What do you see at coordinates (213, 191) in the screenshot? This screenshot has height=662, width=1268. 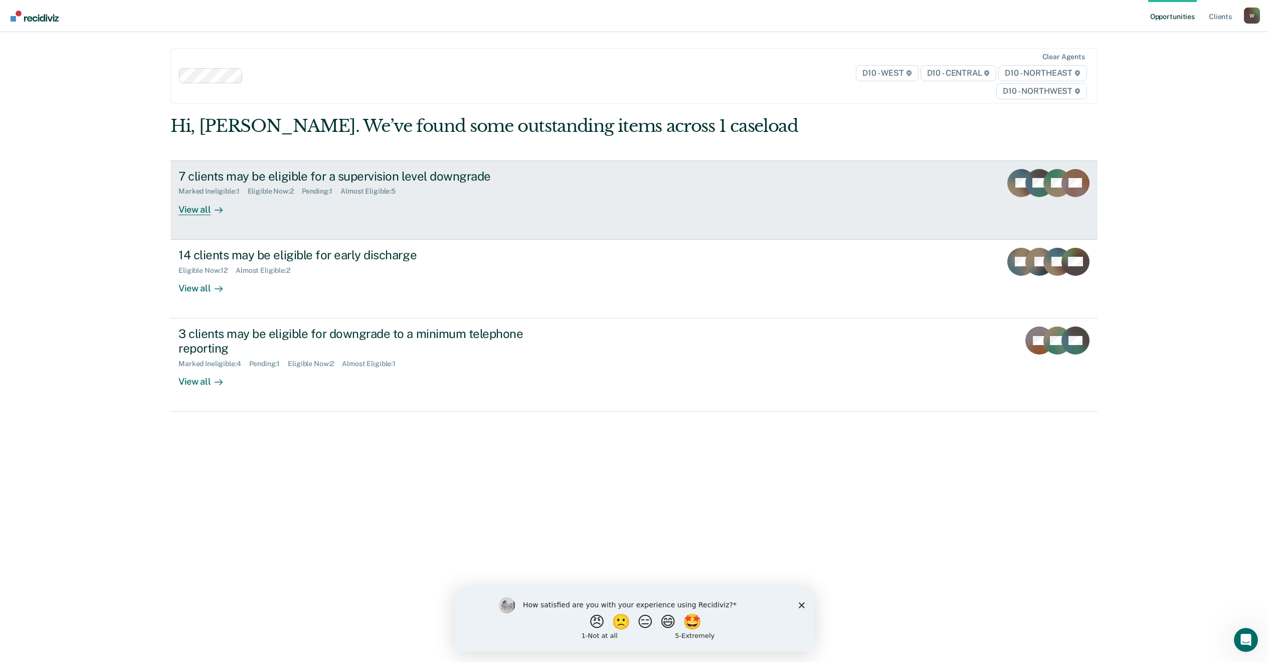 I see `div: Marked Ineligible : 1` at bounding box center [213, 191].